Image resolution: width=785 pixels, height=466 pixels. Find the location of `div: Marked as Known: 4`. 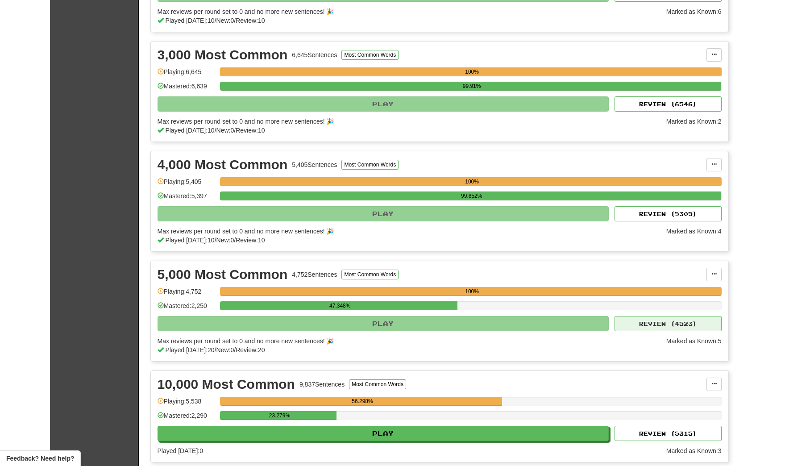

div: Marked as Known: 4 is located at coordinates (694, 236).